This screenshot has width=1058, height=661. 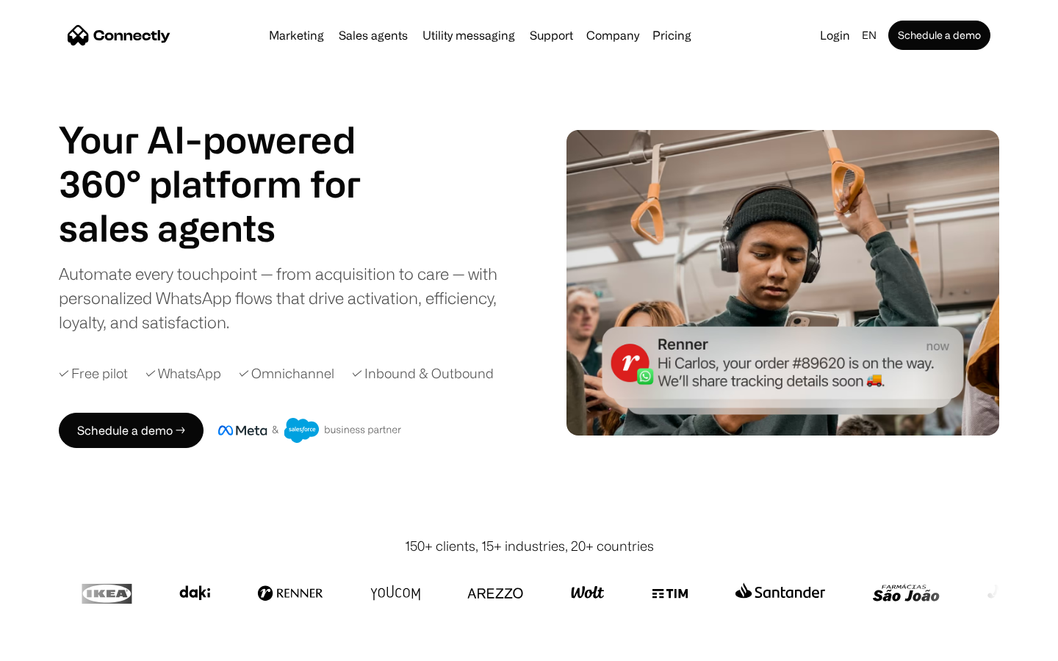 What do you see at coordinates (59, 646) in the screenshot?
I see `ul: Language list` at bounding box center [59, 646].